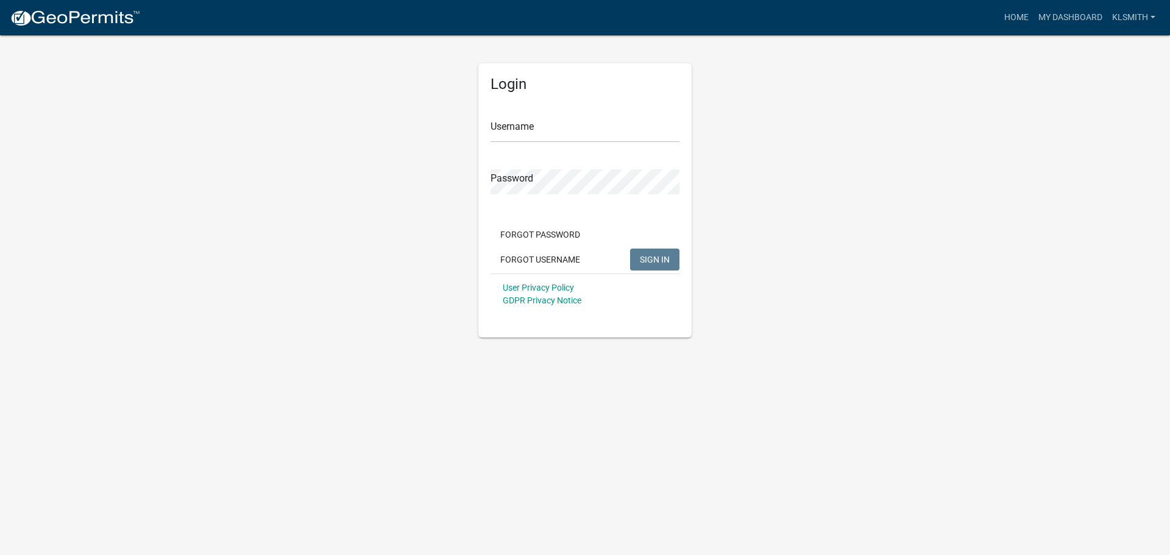 Image resolution: width=1170 pixels, height=555 pixels. Describe the element at coordinates (655, 260) in the screenshot. I see `button: SIGN IN` at that location.